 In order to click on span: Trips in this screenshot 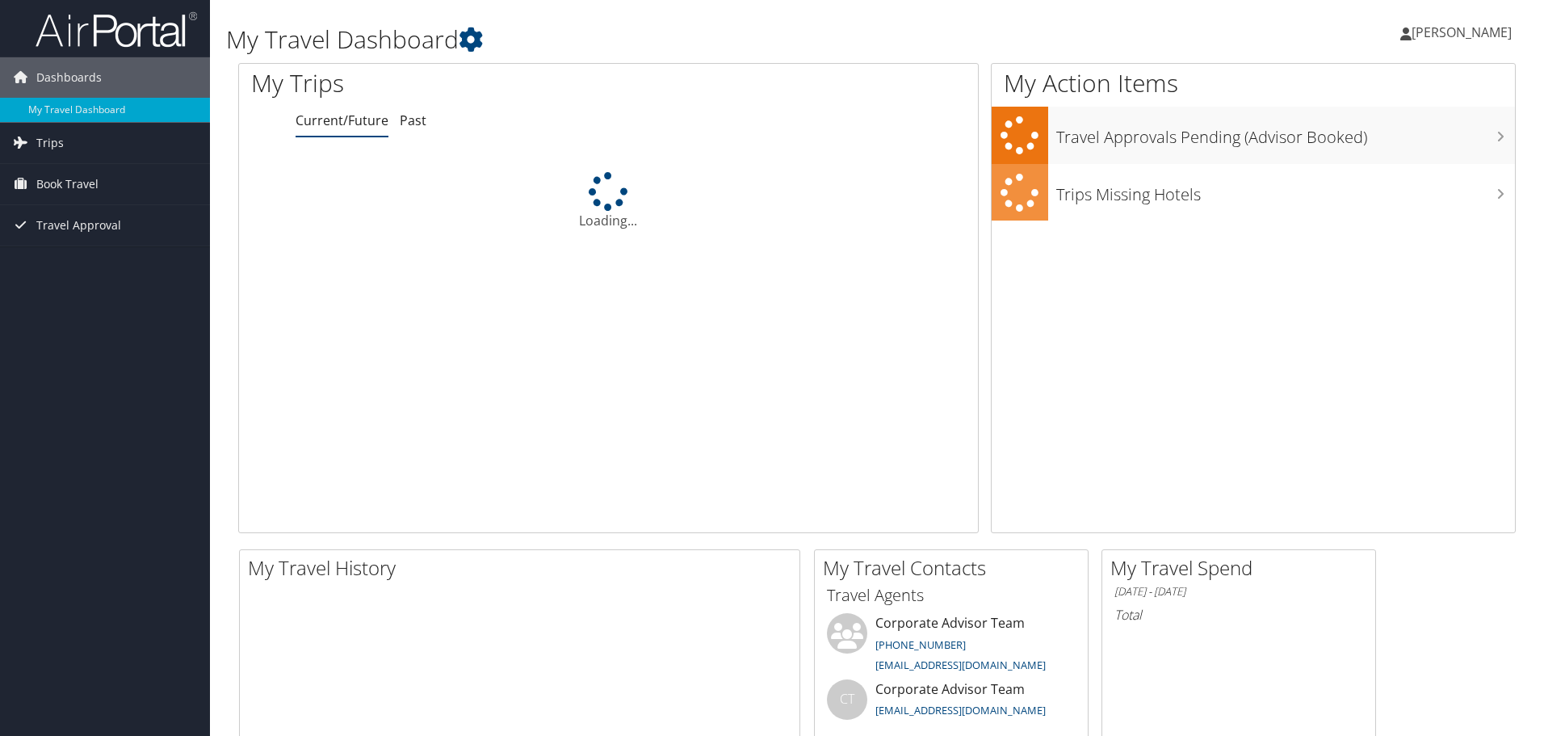, I will do `click(50, 143)`.